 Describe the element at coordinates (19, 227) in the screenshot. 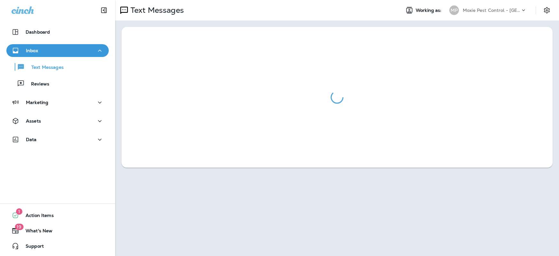

I see `span: 19` at that location.